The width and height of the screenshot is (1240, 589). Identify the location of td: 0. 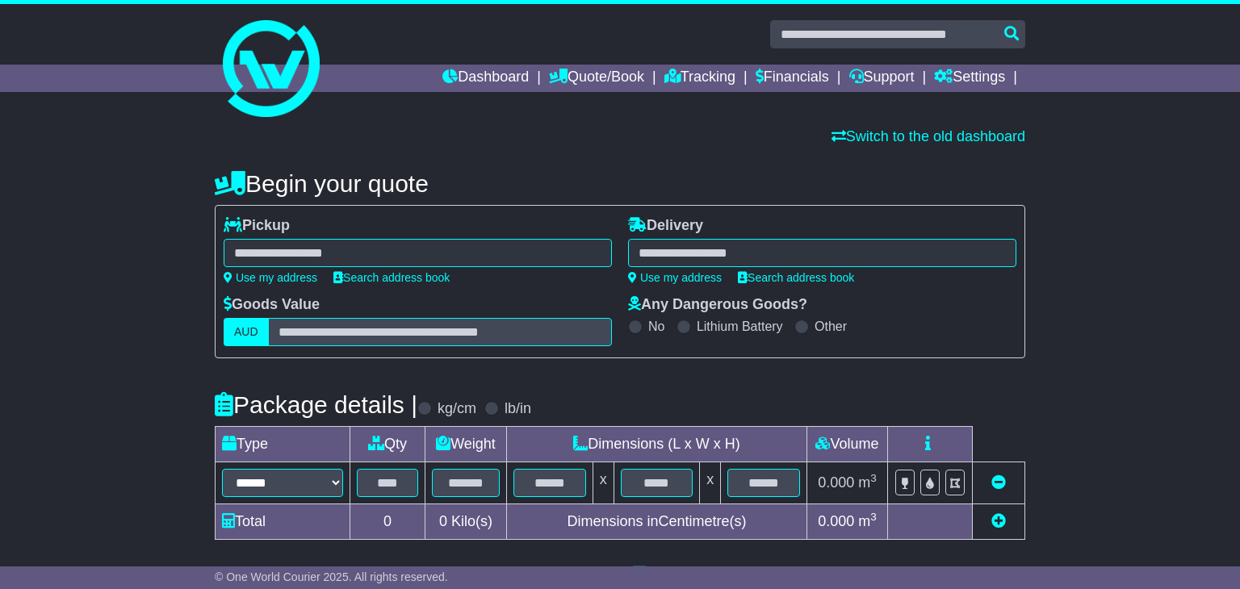
(387, 522).